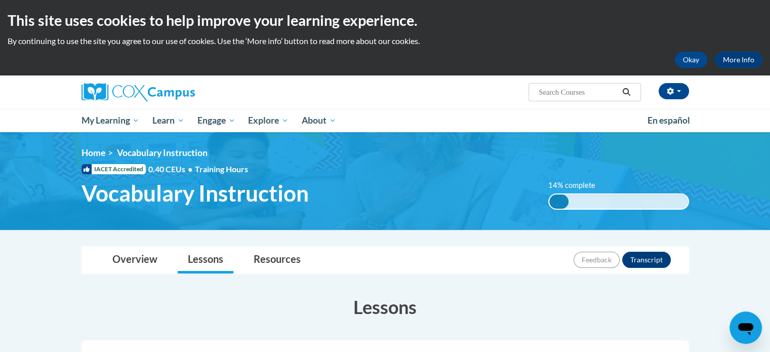 This screenshot has height=352, width=770. I want to click on div: 14% complete, so click(559, 202).